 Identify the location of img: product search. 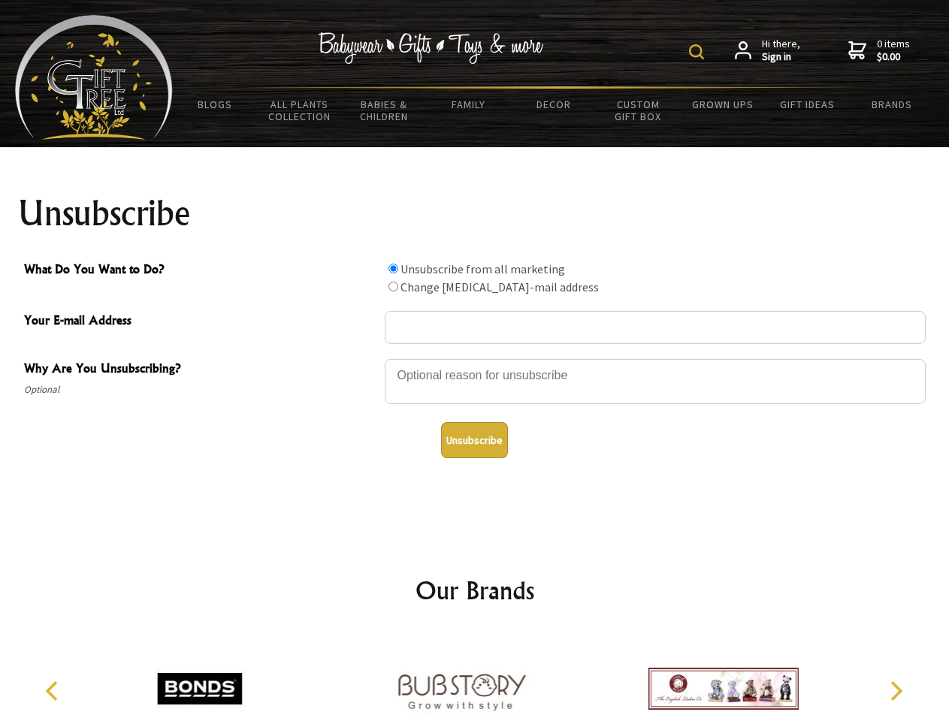
(697, 52).